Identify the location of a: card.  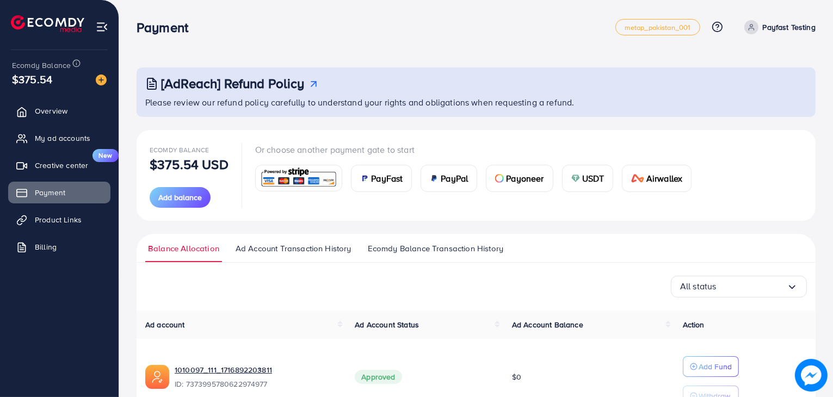
(299, 178).